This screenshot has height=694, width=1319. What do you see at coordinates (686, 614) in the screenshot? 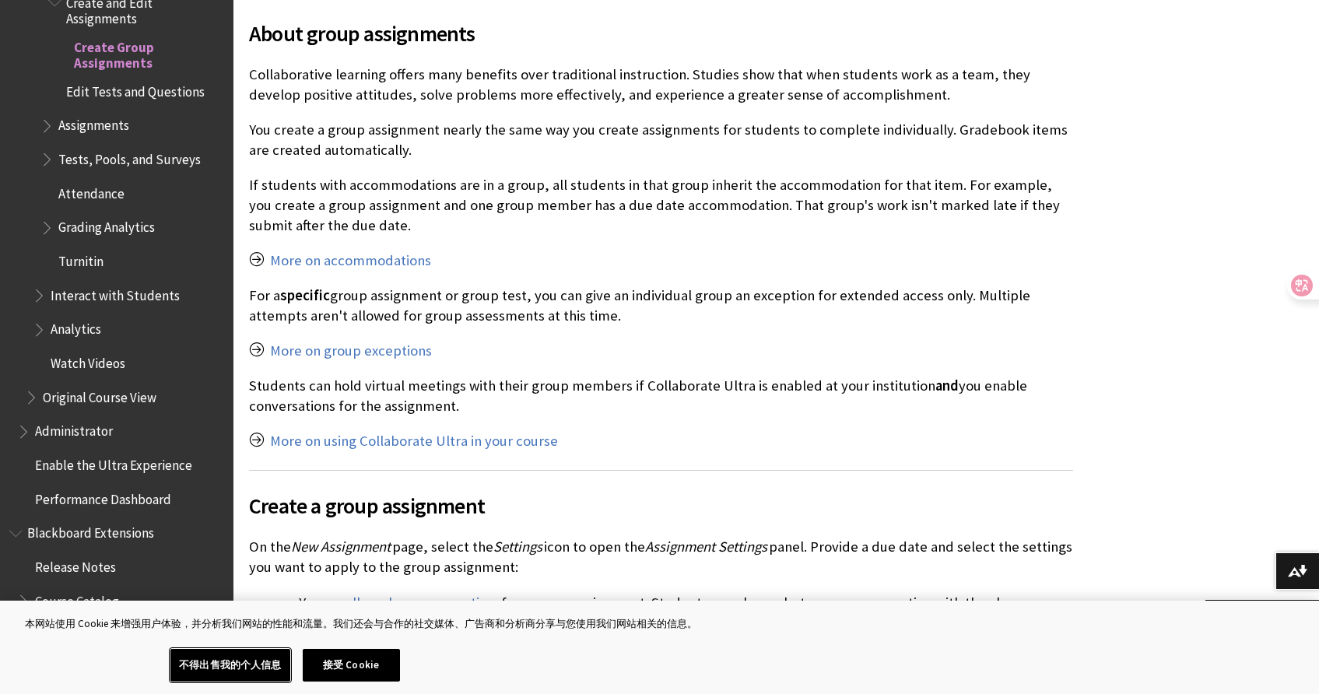
I see `li: You can for a group assignment. Students can choose between a conversation with the class as a wh...` at bounding box center [686, 614].